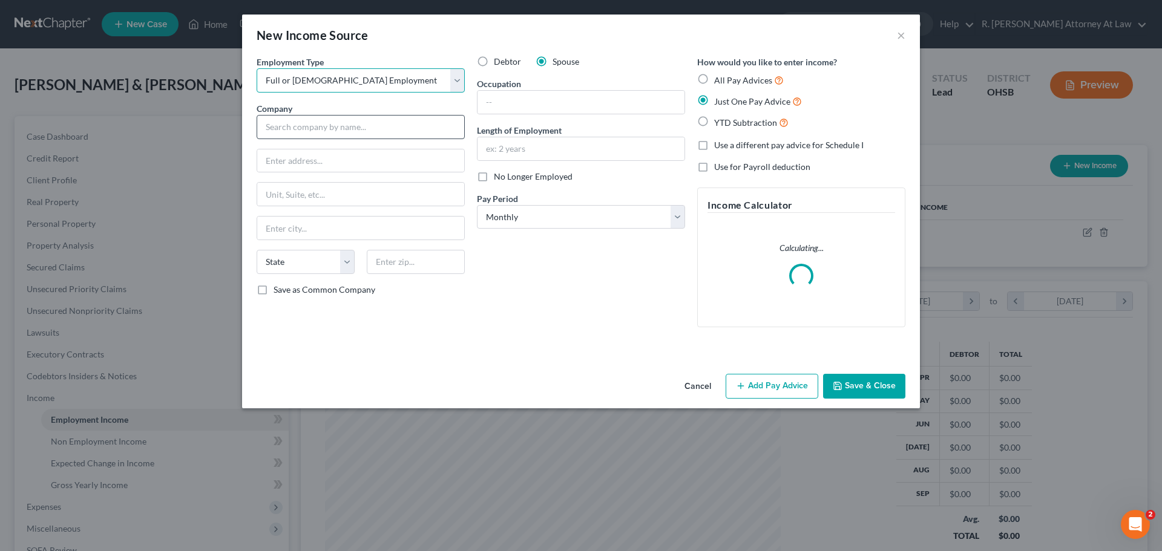  I want to click on span: 2, so click(1150, 515).